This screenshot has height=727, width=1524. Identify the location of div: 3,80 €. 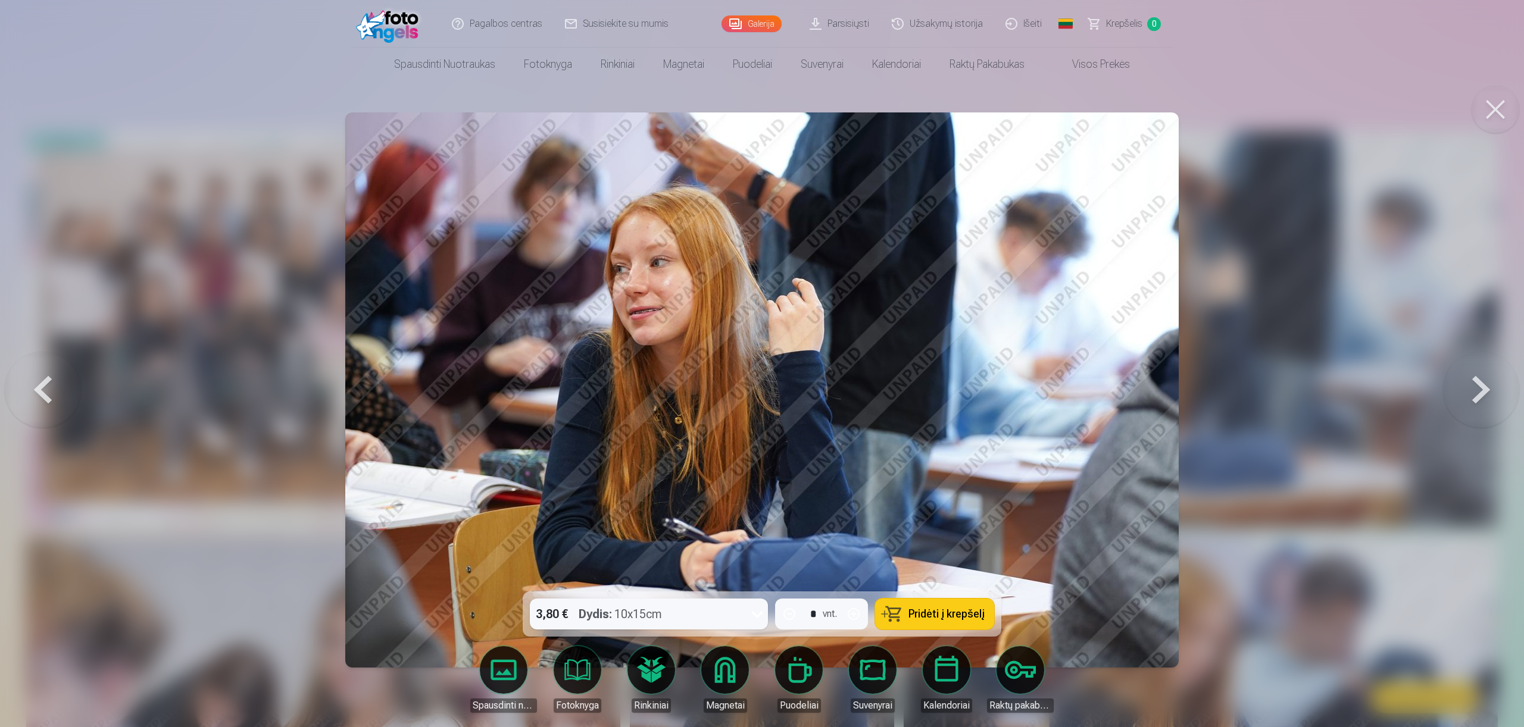
(552, 614).